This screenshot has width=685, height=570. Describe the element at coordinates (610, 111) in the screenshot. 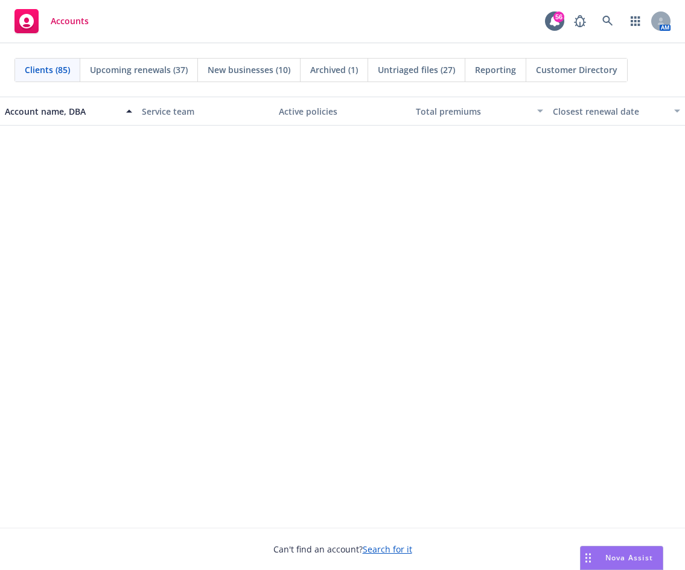

I see `div: Closest renewal date` at that location.